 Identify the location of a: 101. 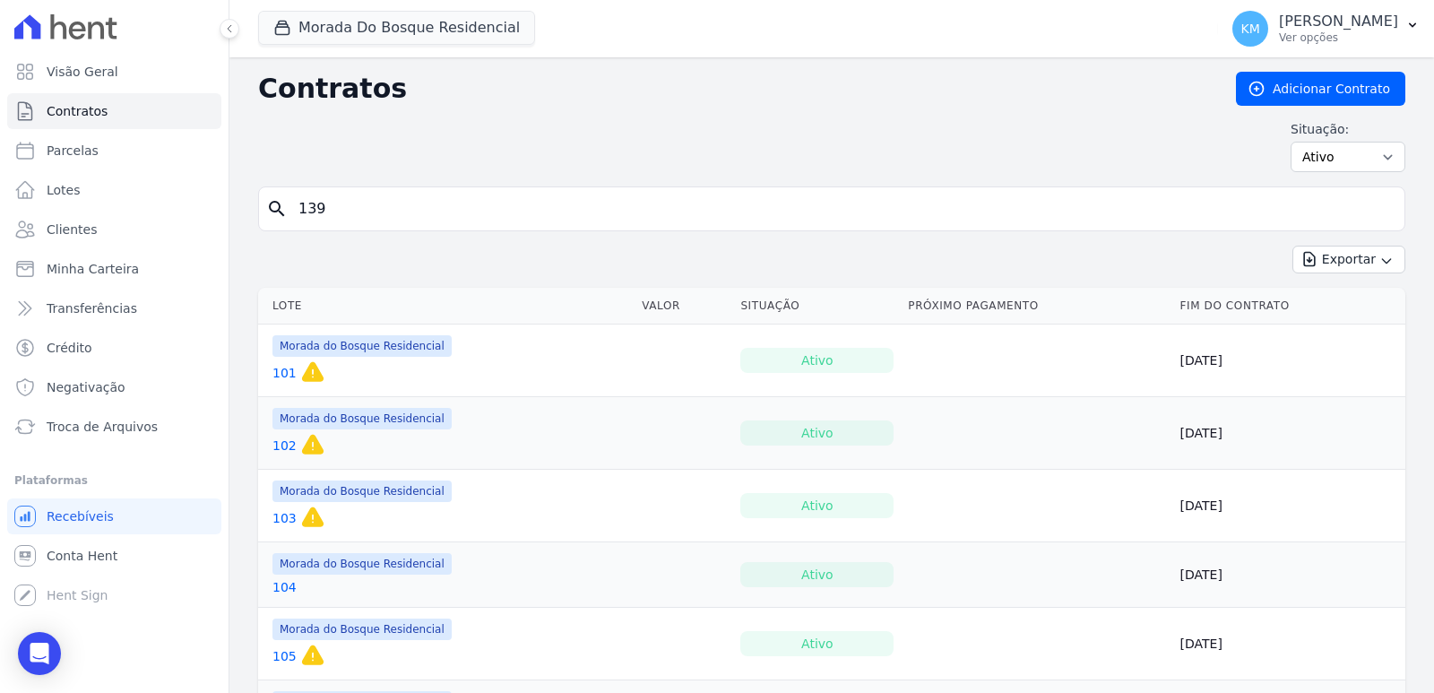
(284, 373).